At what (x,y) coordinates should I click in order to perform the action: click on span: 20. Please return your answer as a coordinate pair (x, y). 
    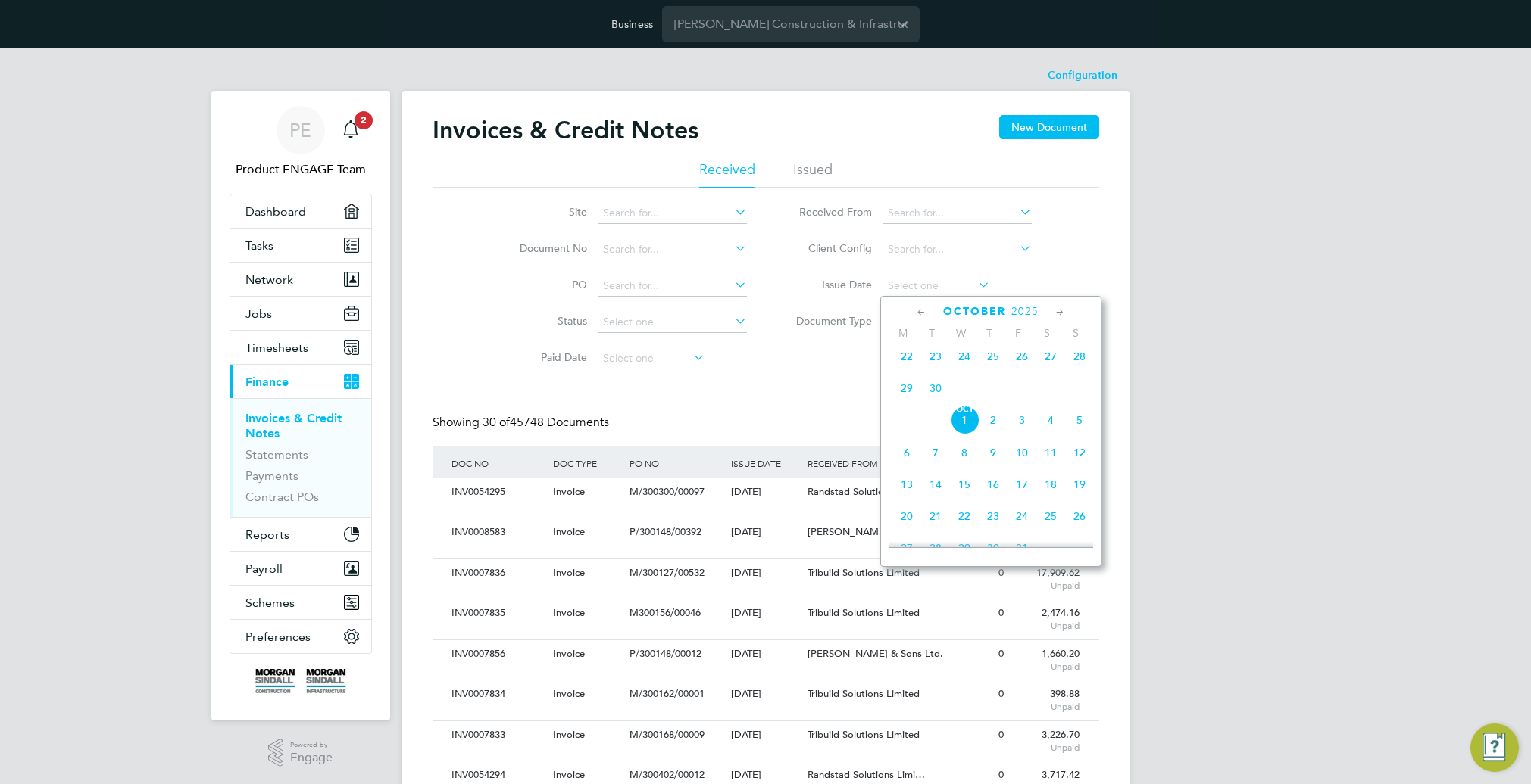
    Looking at the image, I should click on (907, 517).